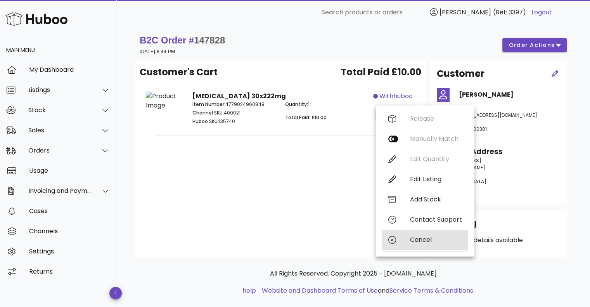 The width and height of the screenshot is (590, 307). I want to click on div: Shipping, so click(499, 226).